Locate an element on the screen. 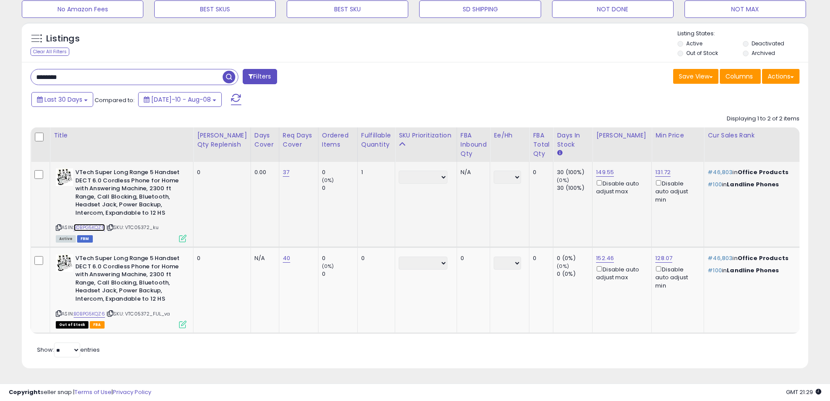  a: 37 is located at coordinates (286, 172).